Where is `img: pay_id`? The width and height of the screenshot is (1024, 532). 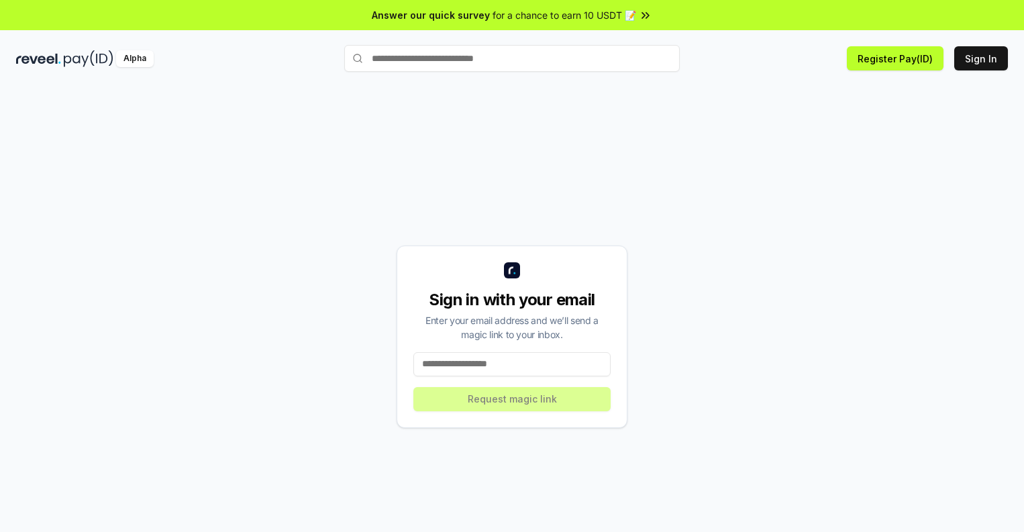
img: pay_id is located at coordinates (89, 58).